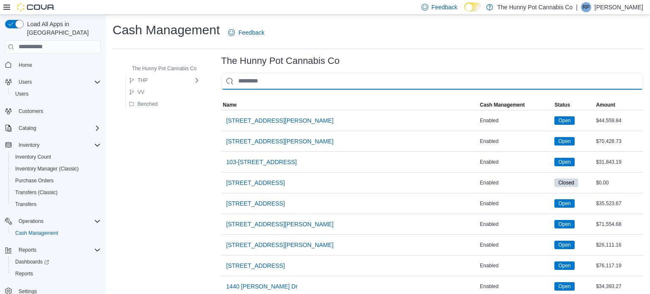  Describe the element at coordinates (586, 7) in the screenshot. I see `span: RP` at that location.